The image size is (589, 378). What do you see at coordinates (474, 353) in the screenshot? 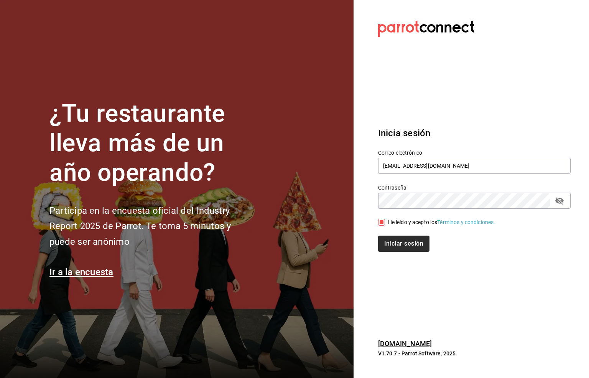
I see `p: V1.70.7 - Parrot Software, 2025.` at bounding box center [474, 353].